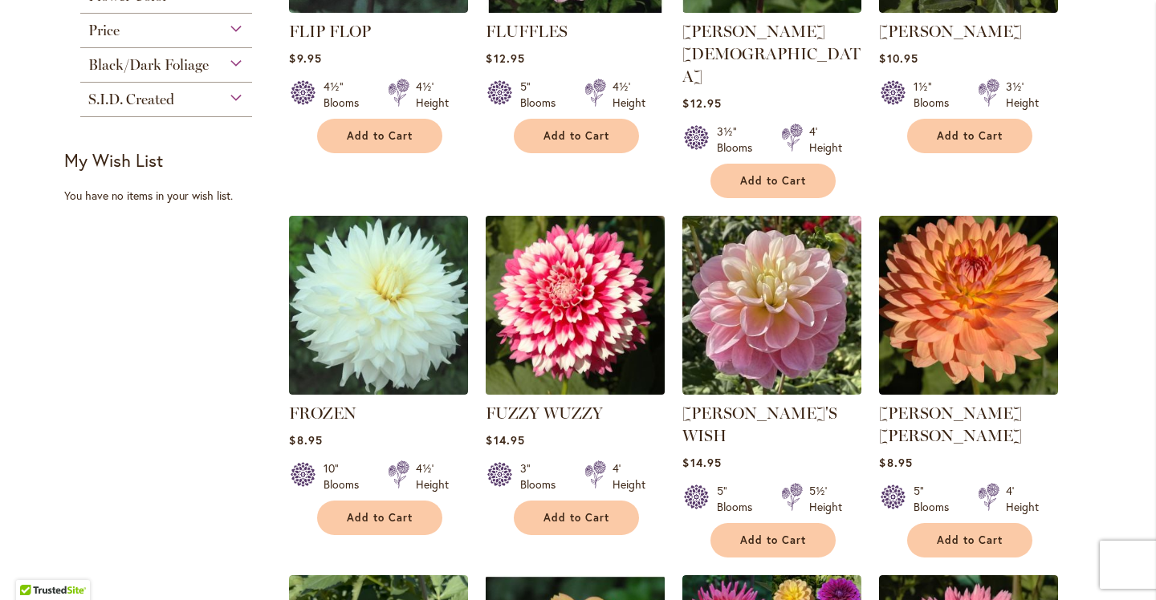  Describe the element at coordinates (543, 477) in the screenshot. I see `div: 3" Blooms` at that location.